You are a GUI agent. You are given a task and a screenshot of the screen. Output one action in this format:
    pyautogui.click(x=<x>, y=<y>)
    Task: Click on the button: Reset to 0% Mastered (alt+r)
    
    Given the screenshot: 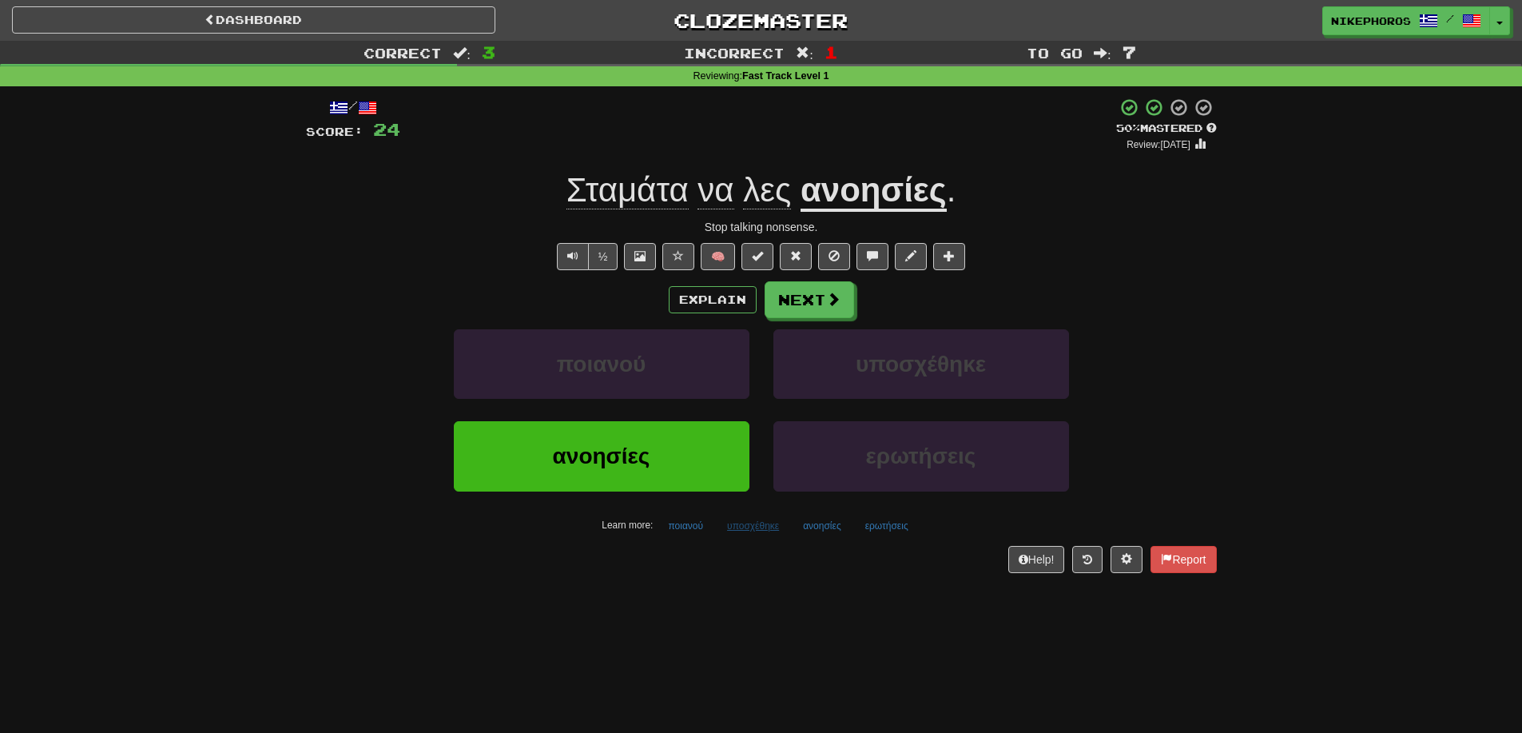 What is the action you would take?
    pyautogui.click(x=796, y=256)
    